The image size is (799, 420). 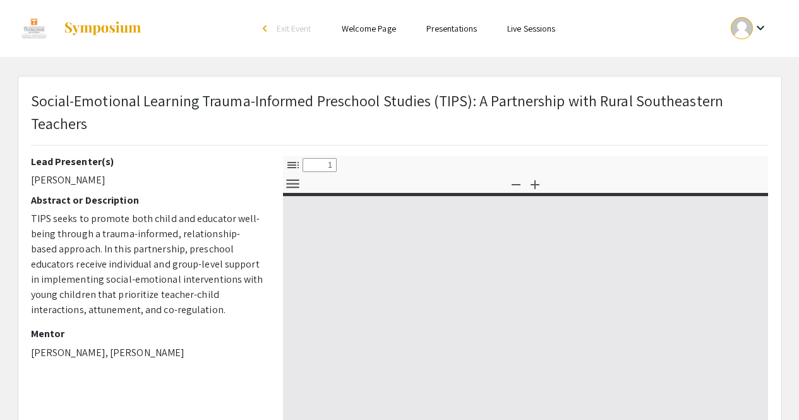 I want to click on button: Zoom In, so click(x=535, y=183).